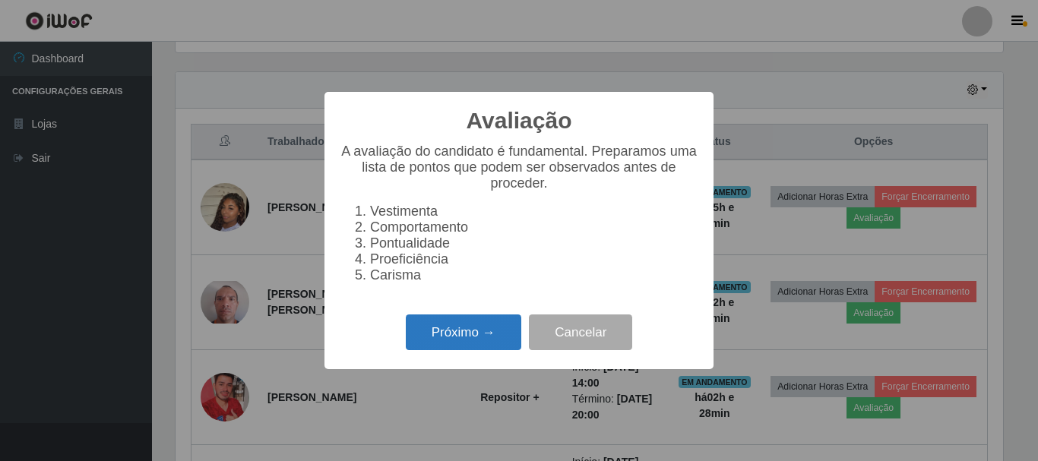 The width and height of the screenshot is (1038, 461). I want to click on li: Carisma, so click(534, 275).